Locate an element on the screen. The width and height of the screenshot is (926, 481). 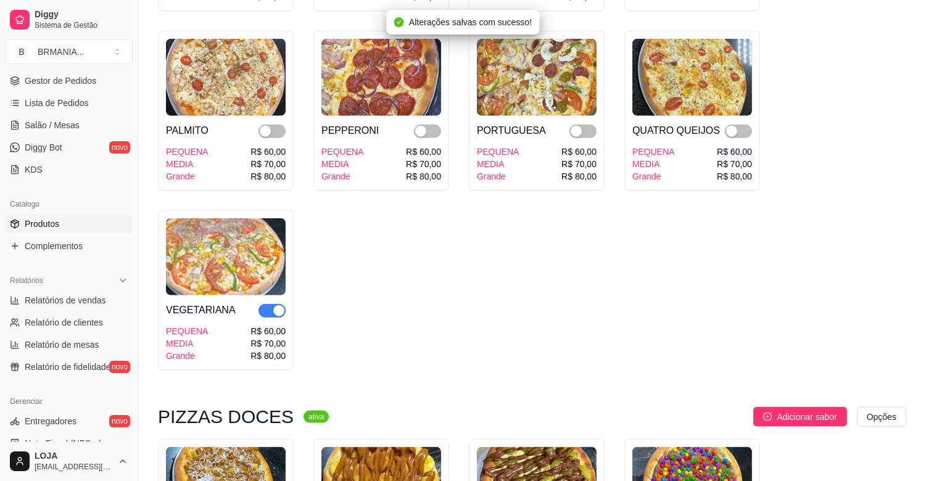
button: Adicionar sabor is located at coordinates (799, 417).